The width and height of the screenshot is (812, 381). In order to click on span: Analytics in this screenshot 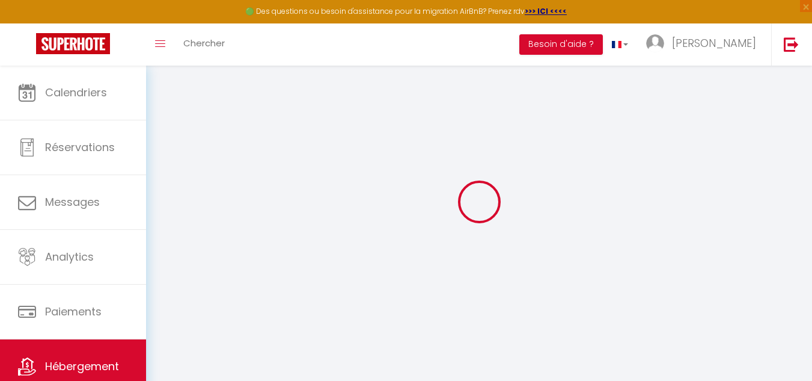, I will do `click(69, 256)`.